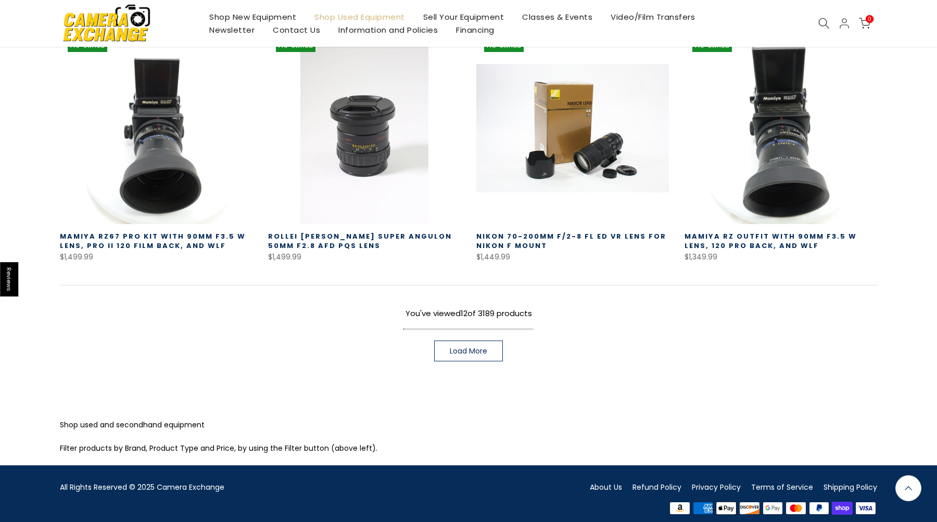 The width and height of the screenshot is (937, 522). I want to click on span: 12, so click(464, 313).